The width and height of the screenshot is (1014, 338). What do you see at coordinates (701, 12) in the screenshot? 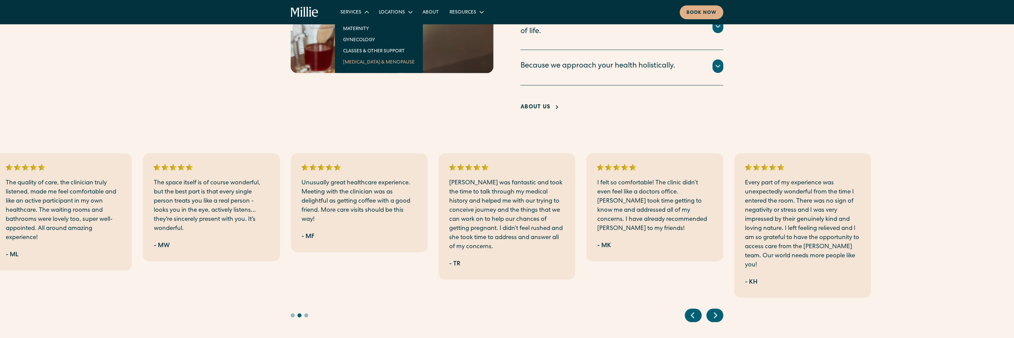
I see `a: Book now` at bounding box center [701, 12].